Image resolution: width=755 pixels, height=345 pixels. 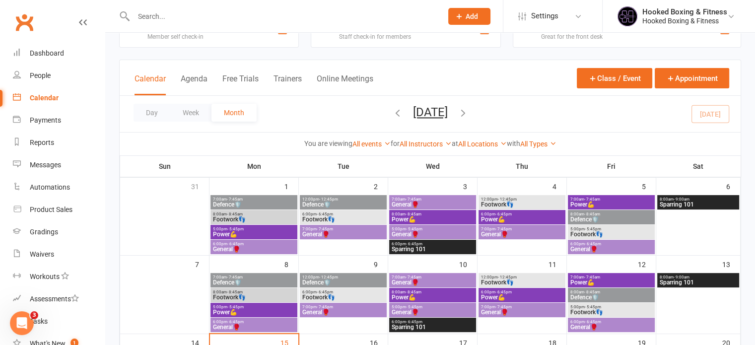 I want to click on button: Free Trials, so click(x=240, y=84).